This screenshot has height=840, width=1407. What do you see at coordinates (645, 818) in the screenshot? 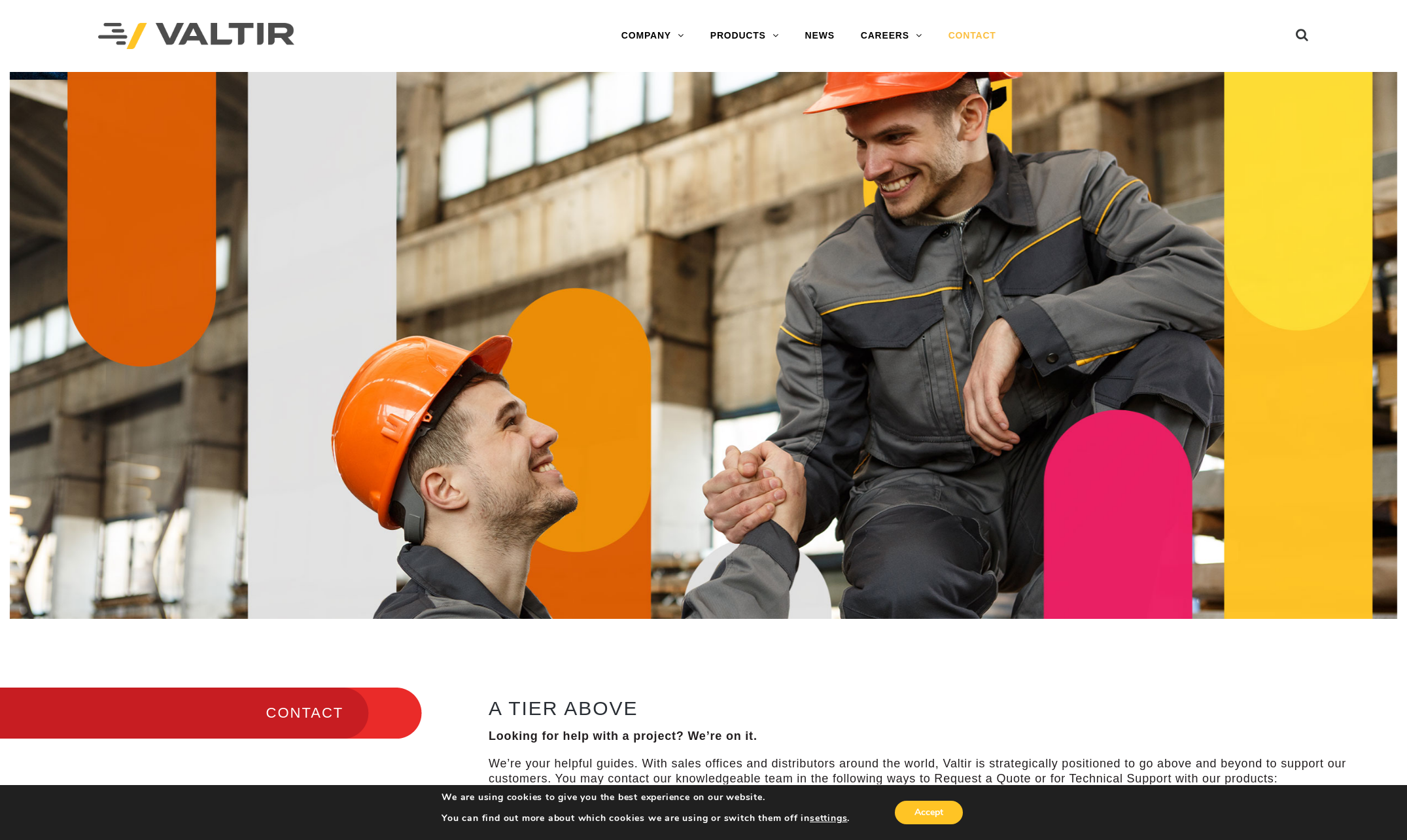
I see `p: You can find out more about which cookies we are using or switch them off in .` at bounding box center [645, 818].